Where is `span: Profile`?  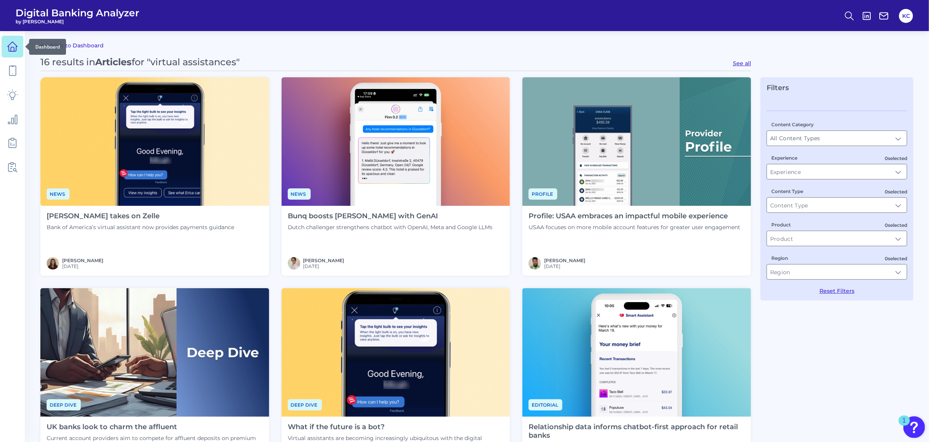 span: Profile is located at coordinates (543, 194).